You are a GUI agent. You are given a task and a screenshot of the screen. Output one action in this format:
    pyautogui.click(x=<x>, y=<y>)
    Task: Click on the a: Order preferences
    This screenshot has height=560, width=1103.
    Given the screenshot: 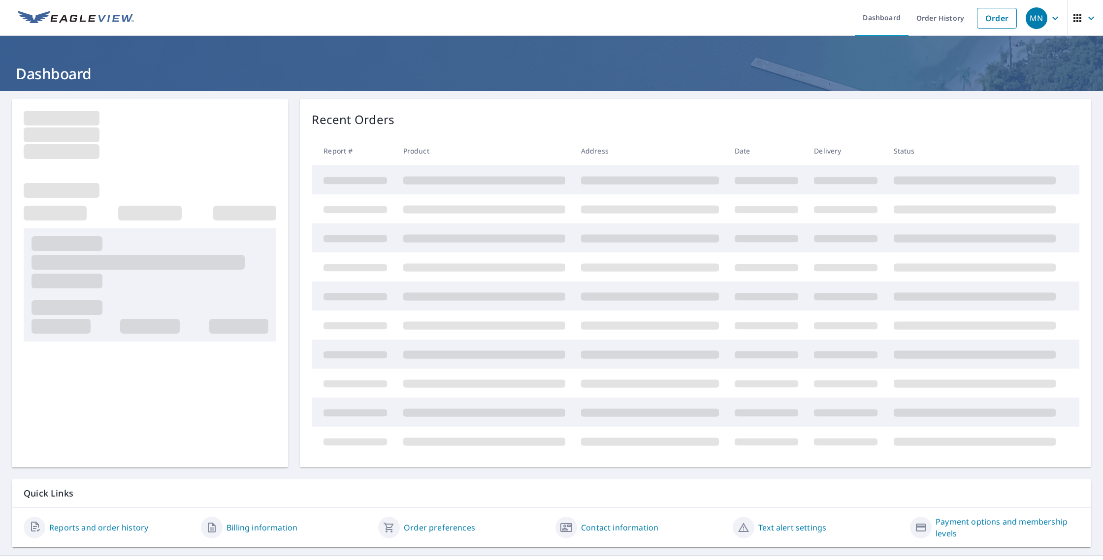 What is the action you would take?
    pyautogui.click(x=439, y=528)
    